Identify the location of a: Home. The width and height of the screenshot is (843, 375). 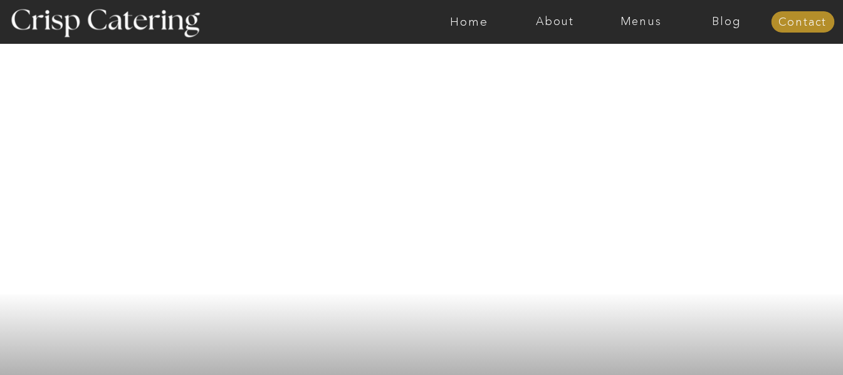
(469, 22).